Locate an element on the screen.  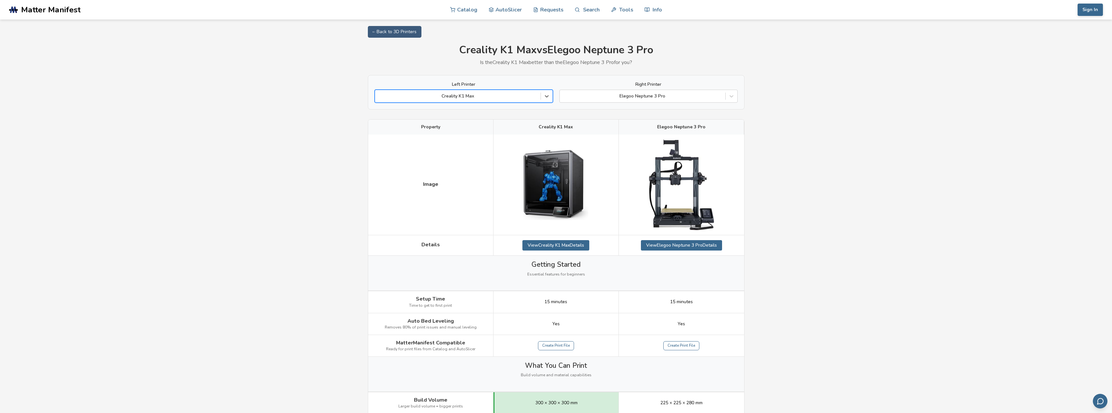
span: Auto Bed Leveling is located at coordinates (431, 321).